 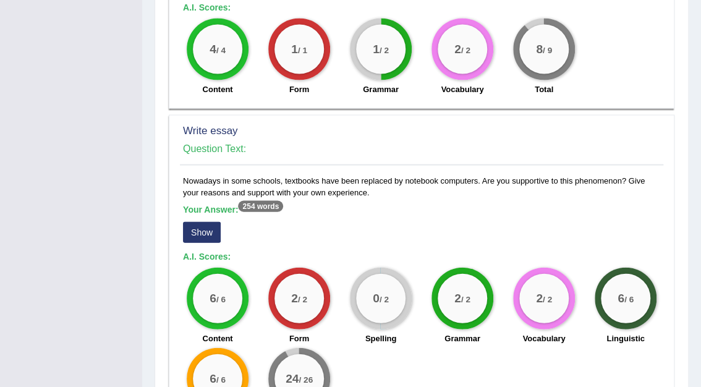 I want to click on big: 8, so click(x=539, y=49).